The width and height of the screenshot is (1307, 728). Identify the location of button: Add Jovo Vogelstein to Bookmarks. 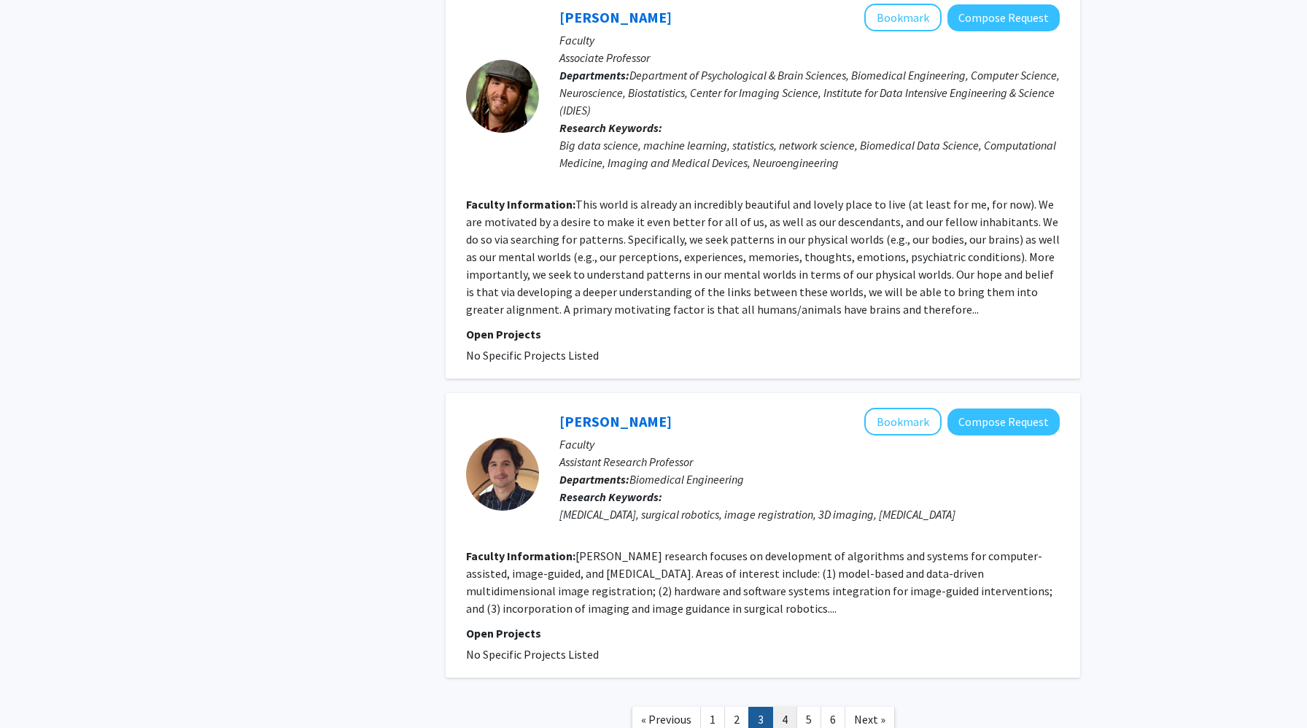
(903, 18).